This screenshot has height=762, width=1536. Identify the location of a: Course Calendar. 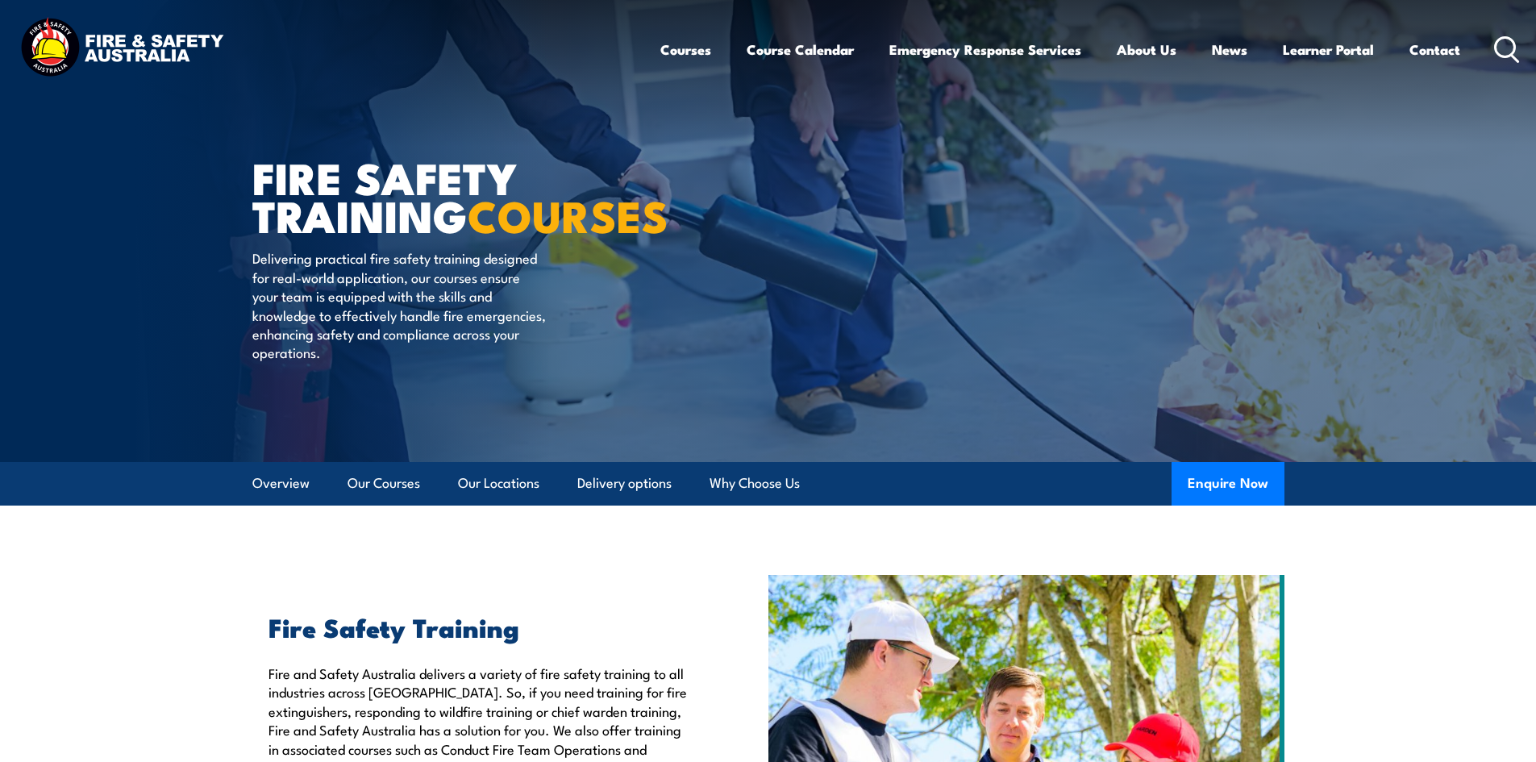
(800, 49).